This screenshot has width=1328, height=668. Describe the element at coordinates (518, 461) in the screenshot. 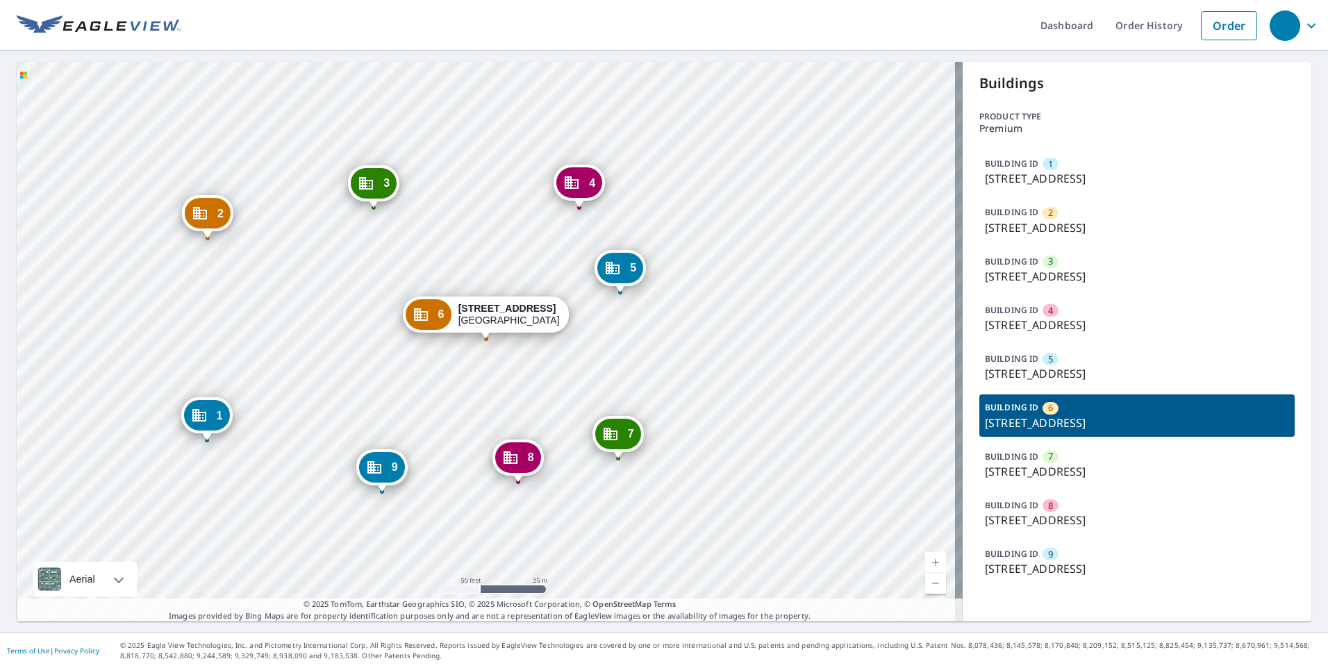

I see `div: Dropped pin, building 8, Commercial property, 400 Lexington Ct Largo, FL 33771` at that location.